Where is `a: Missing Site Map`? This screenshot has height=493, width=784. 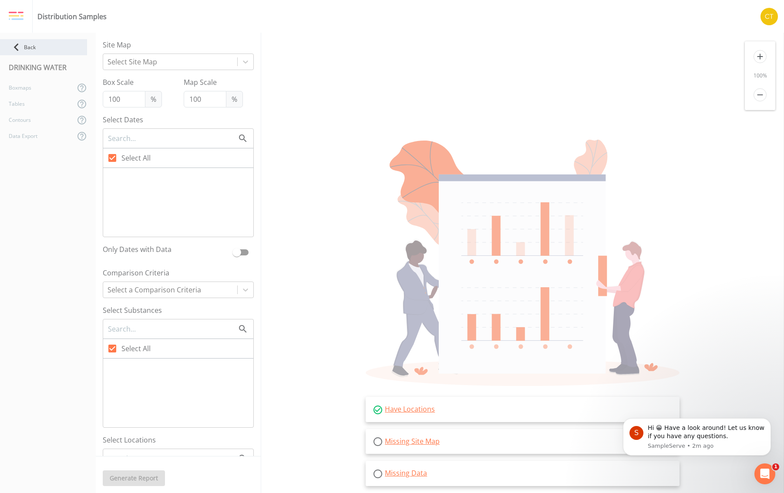 a: Missing Site Map is located at coordinates (412, 441).